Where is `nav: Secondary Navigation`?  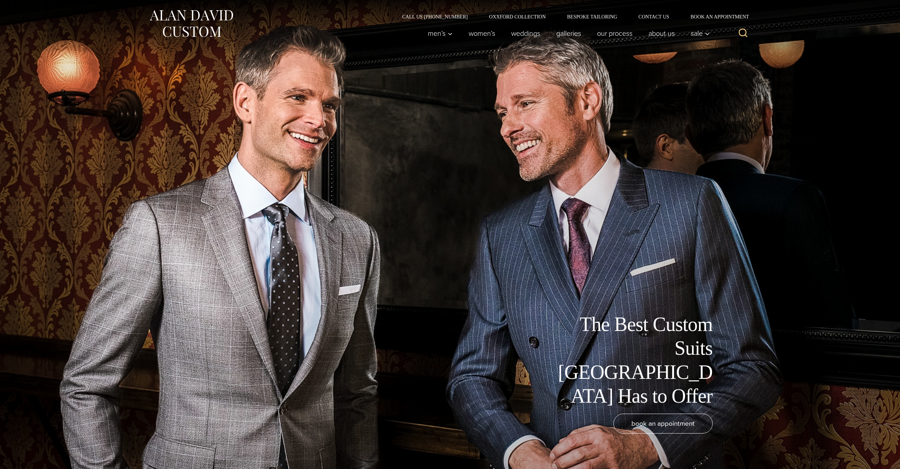
nav: Secondary Navigation is located at coordinates (571, 17).